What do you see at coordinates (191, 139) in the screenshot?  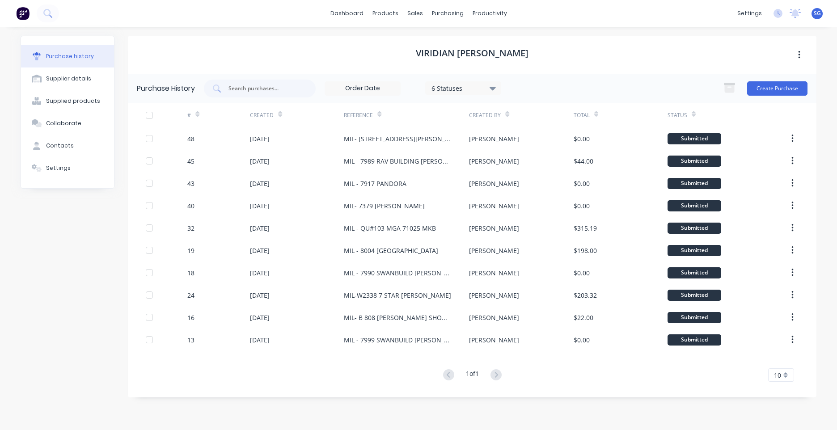 I see `div: 48` at bounding box center [191, 139].